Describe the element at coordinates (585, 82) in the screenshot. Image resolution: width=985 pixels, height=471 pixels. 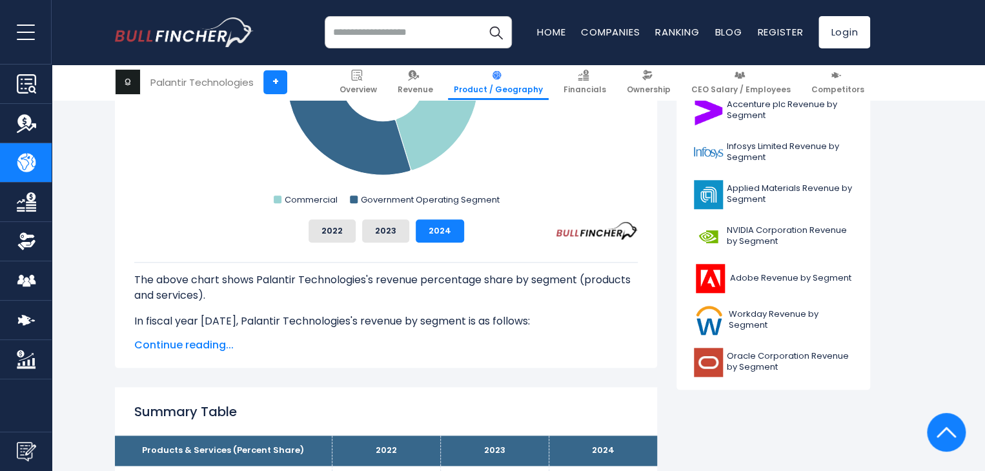
I see `a: Financials` at that location.